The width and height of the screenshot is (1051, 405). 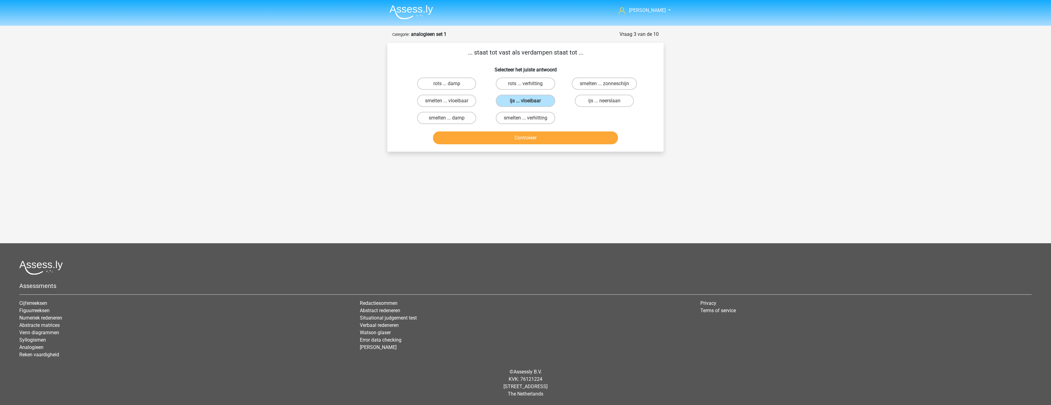 I want to click on a: Verbaal redeneren, so click(x=379, y=325).